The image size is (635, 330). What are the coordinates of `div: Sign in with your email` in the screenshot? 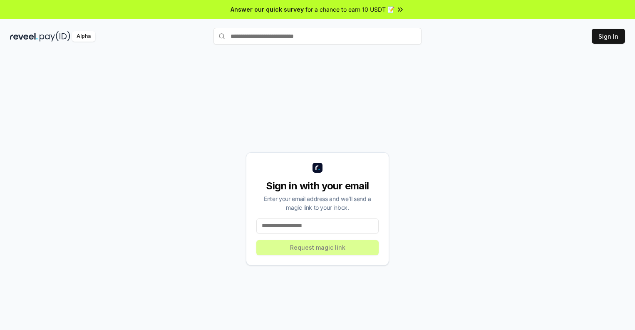 It's located at (317, 186).